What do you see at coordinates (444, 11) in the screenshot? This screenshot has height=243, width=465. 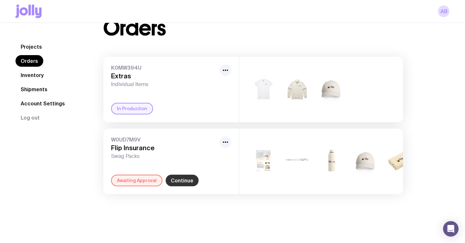 I see `a: AB` at bounding box center [444, 11].